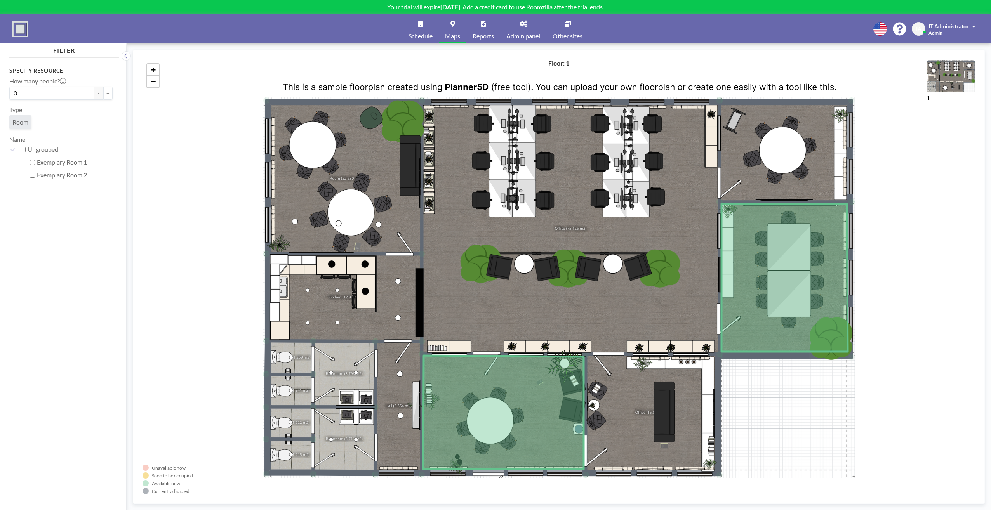 This screenshot has width=991, height=510. What do you see at coordinates (950, 76) in the screenshot?
I see `img: ExemplaryFloorPlanRoomzilla.png` at bounding box center [950, 76].